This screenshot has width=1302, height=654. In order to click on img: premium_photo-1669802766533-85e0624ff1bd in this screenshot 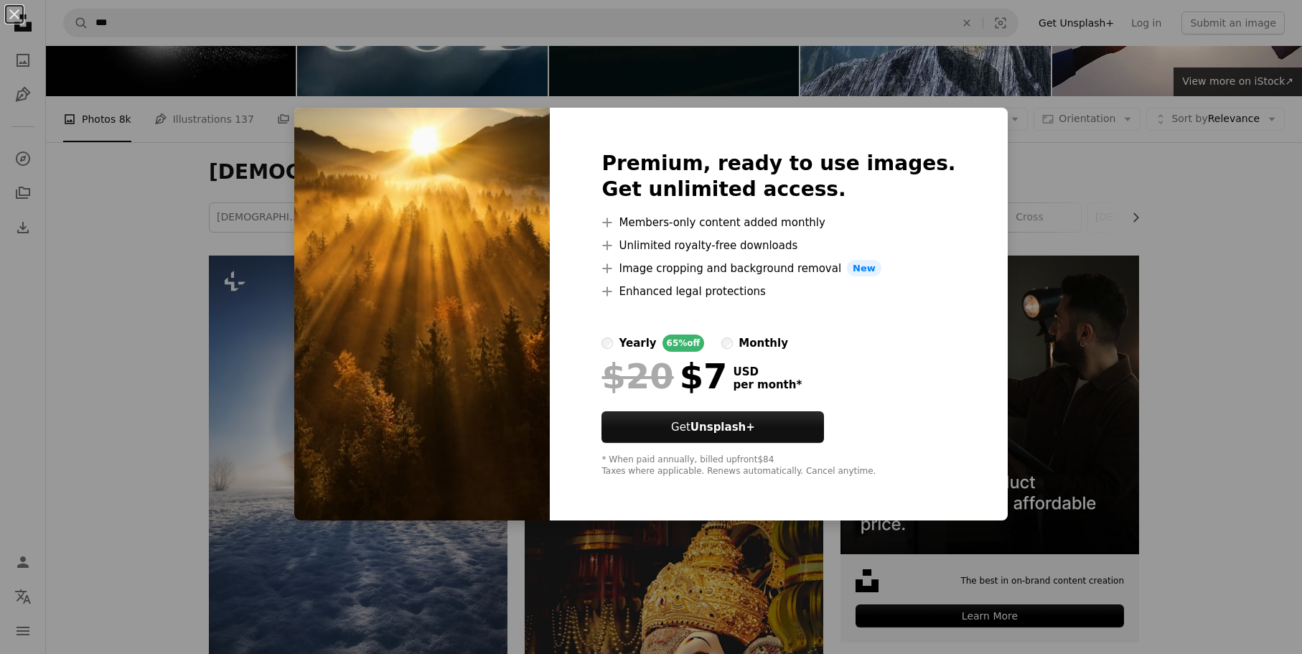, I will do `click(422, 314)`.